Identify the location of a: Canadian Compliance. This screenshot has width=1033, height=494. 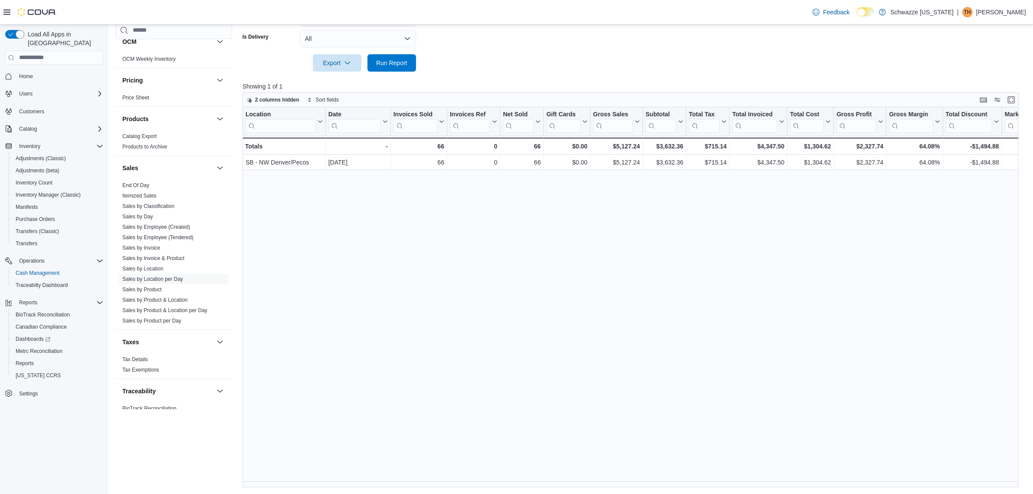
(41, 327).